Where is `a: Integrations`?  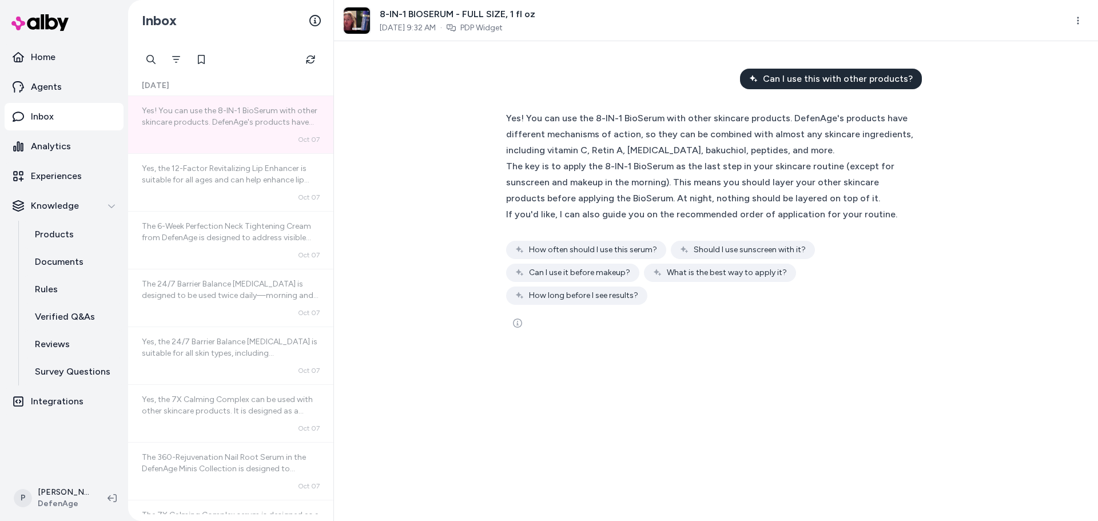
a: Integrations is located at coordinates (64, 402).